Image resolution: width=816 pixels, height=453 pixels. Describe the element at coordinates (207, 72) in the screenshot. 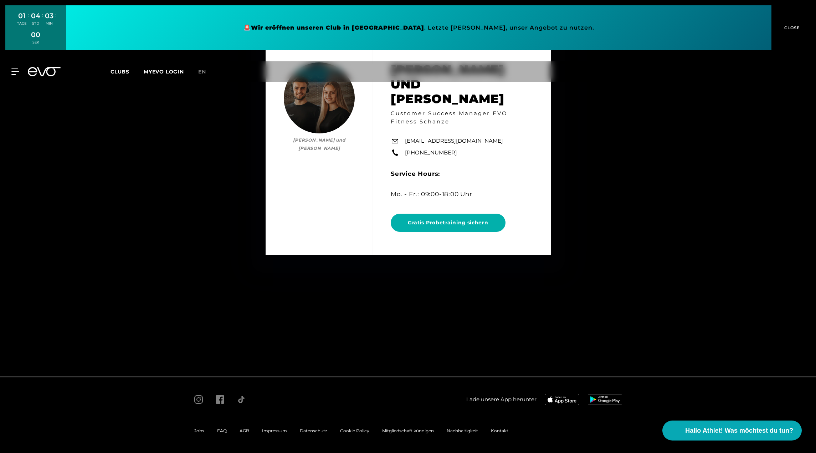

I see `a: en` at that location.